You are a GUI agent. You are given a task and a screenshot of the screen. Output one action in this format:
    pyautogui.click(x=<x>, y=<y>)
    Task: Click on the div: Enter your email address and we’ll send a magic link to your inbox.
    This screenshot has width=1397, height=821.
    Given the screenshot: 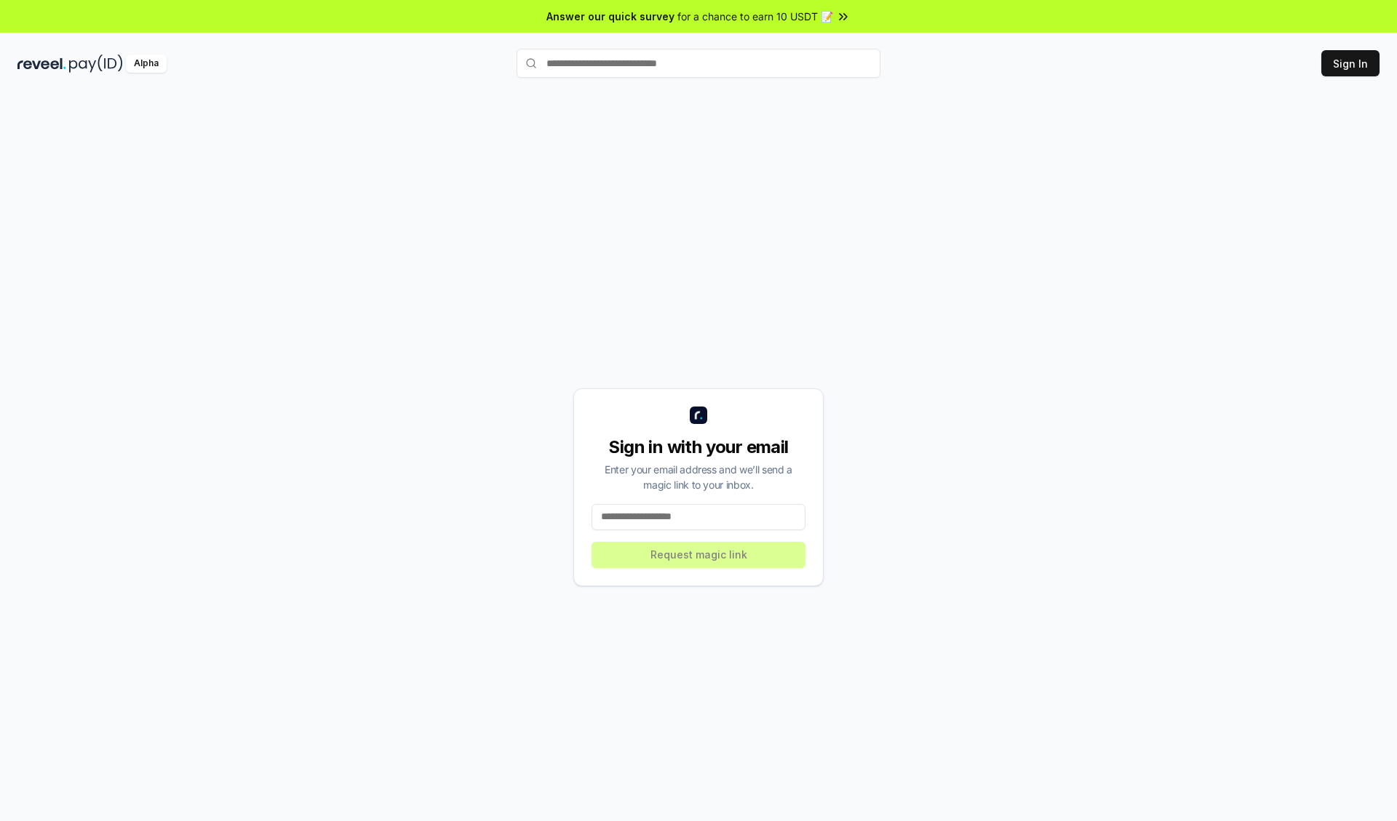 What is the action you would take?
    pyautogui.click(x=698, y=477)
    